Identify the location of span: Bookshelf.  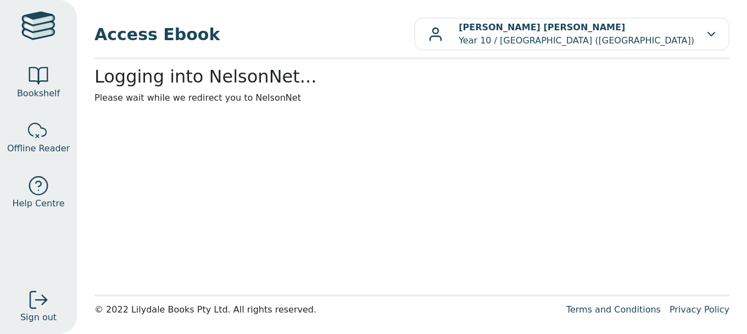
(38, 93).